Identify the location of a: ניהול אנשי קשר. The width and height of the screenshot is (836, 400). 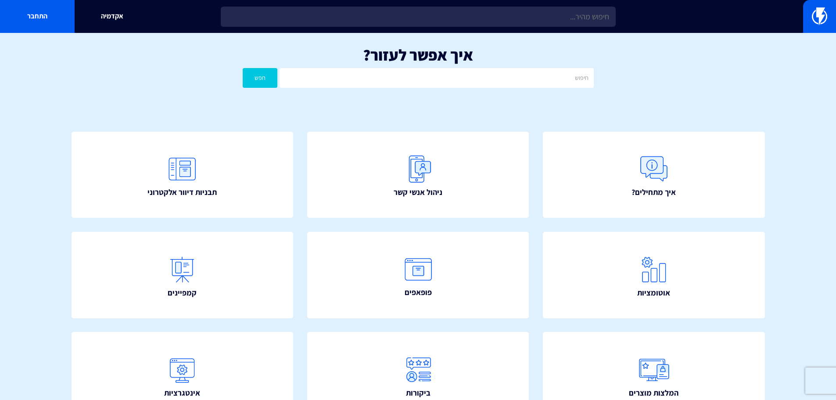
(418, 175).